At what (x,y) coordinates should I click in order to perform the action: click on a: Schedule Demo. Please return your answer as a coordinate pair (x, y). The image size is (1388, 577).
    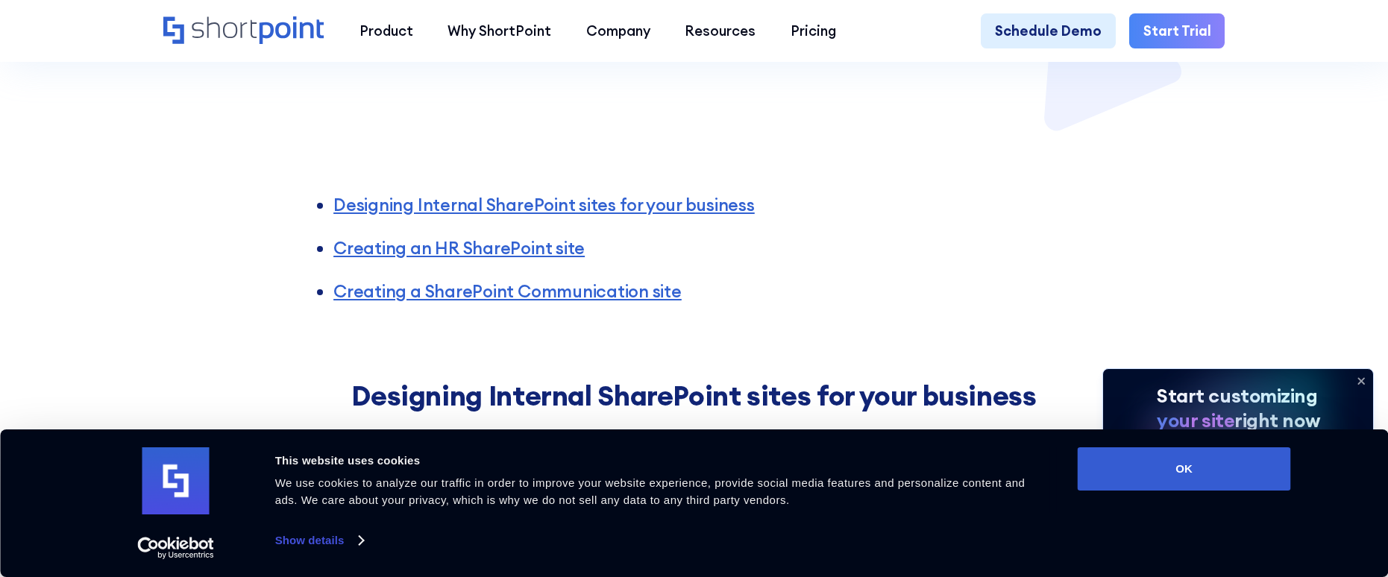
    Looking at the image, I should click on (1048, 31).